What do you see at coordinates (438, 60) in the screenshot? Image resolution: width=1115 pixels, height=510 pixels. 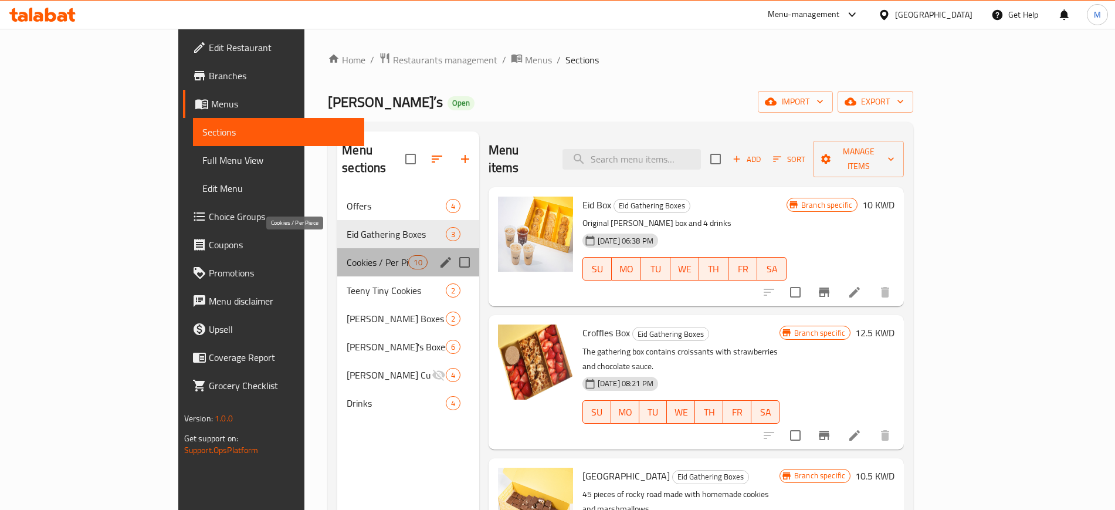 I see `a: Restaurants management` at bounding box center [438, 60].